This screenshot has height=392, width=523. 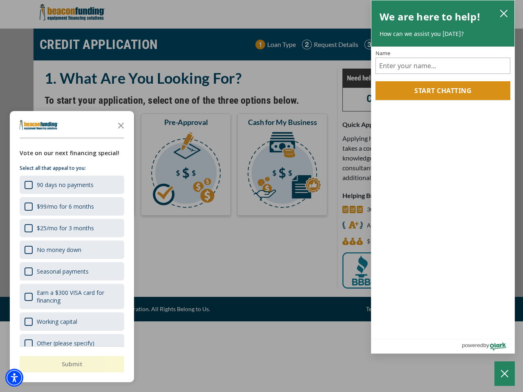 I want to click on a: Powered by Olark, so click(x=488, y=347).